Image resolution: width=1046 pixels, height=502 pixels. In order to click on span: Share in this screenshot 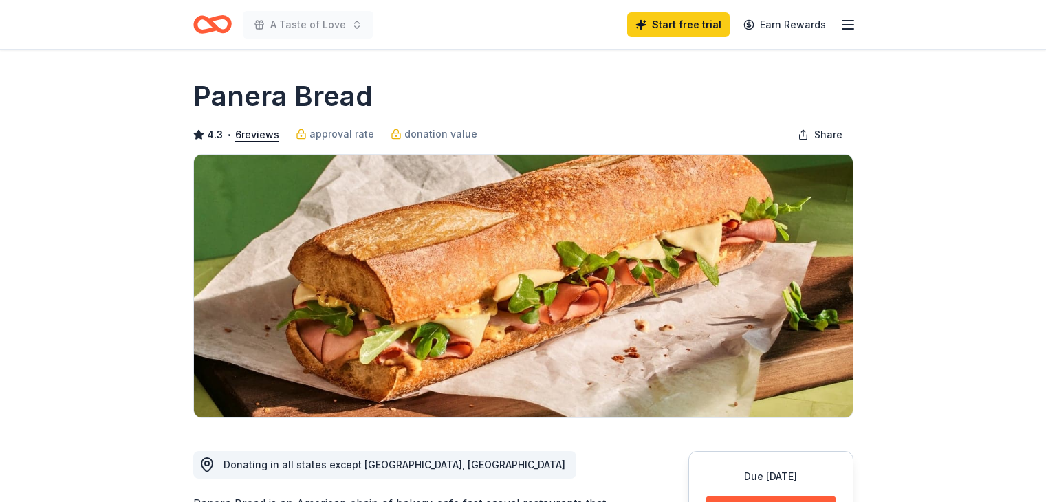, I will do `click(828, 135)`.